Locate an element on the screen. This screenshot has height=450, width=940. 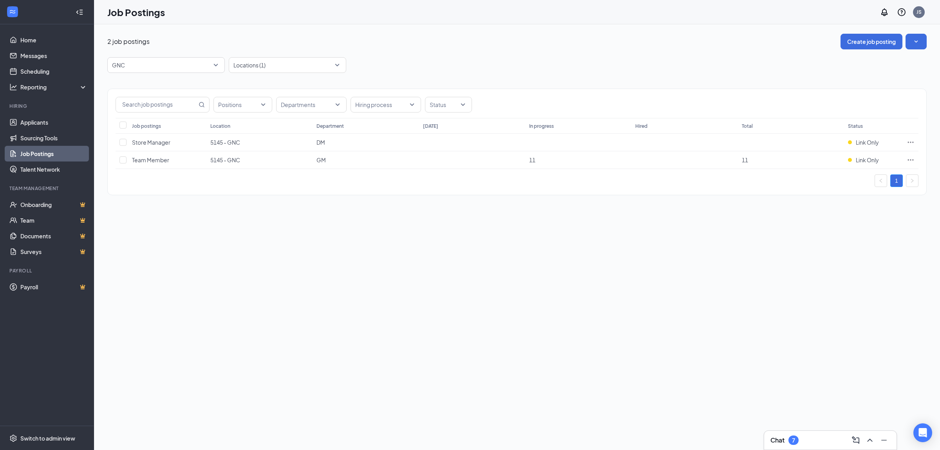
svg: ComposeMessage is located at coordinates (856, 440).